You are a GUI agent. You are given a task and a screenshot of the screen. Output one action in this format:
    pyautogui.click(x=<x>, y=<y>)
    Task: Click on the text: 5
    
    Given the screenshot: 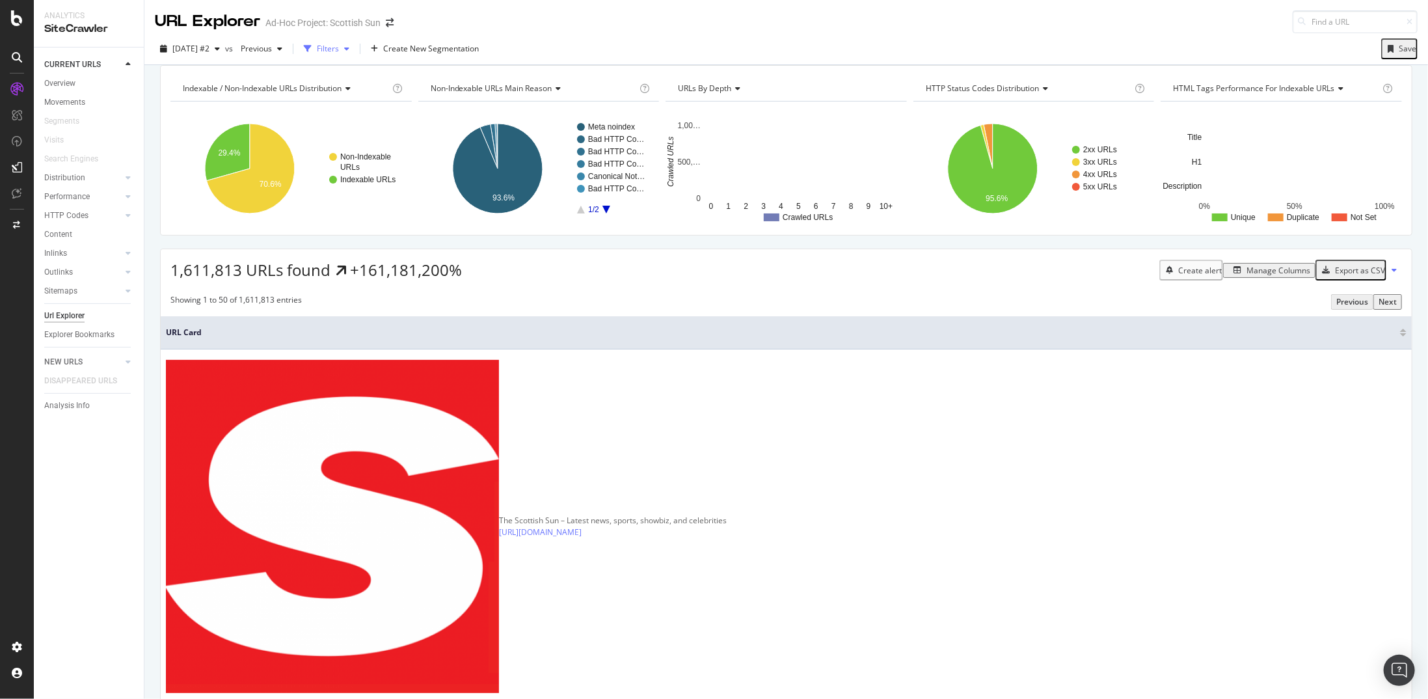 What is the action you would take?
    pyautogui.click(x=798, y=206)
    